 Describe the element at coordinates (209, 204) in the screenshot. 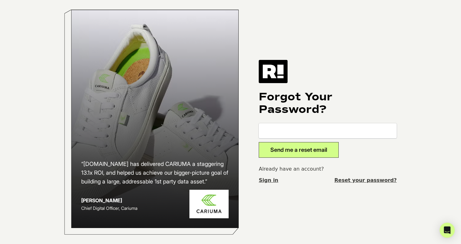

I see `img: Cariuma` at that location.